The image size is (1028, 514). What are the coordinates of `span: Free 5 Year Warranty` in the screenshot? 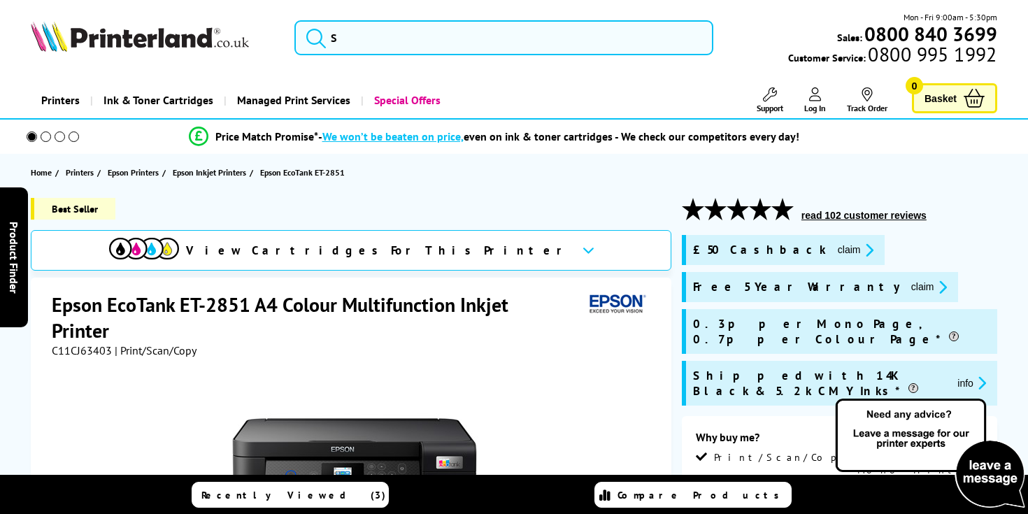 It's located at (797, 287).